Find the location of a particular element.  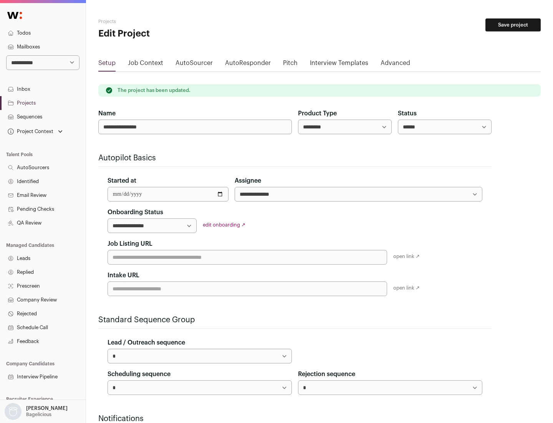

h2: Autopilot Basics is located at coordinates (295, 158).